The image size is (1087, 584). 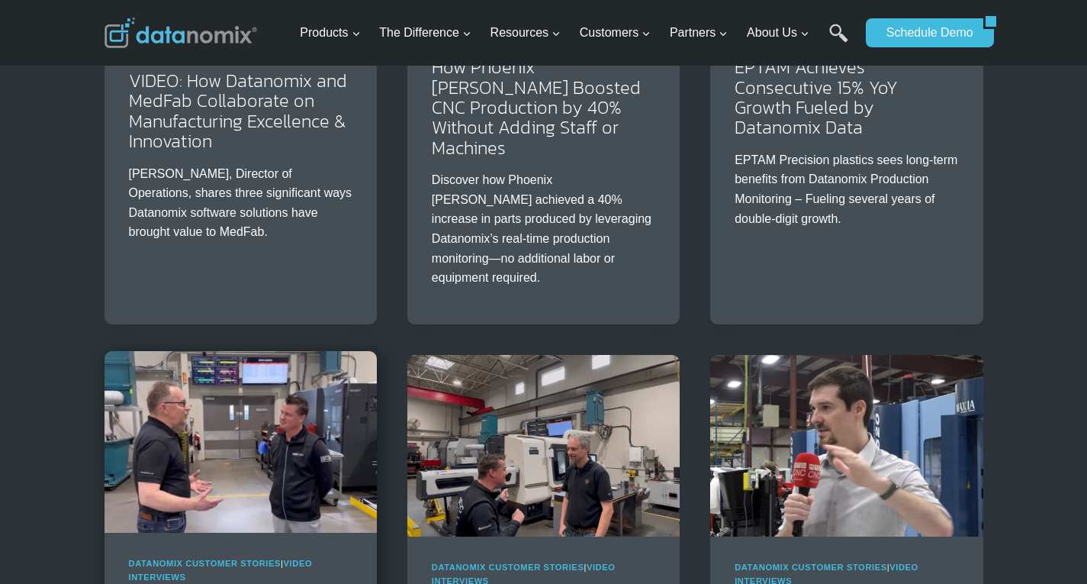 What do you see at coordinates (330, 33) in the screenshot?
I see `span: Products` at bounding box center [330, 33].